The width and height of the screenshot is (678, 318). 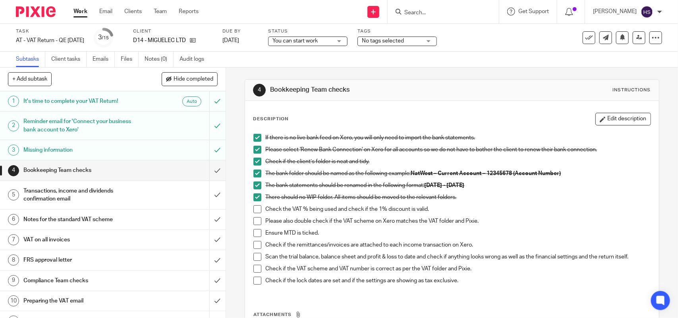 What do you see at coordinates (14, 301) in the screenshot?
I see `div: 10` at bounding box center [14, 301].